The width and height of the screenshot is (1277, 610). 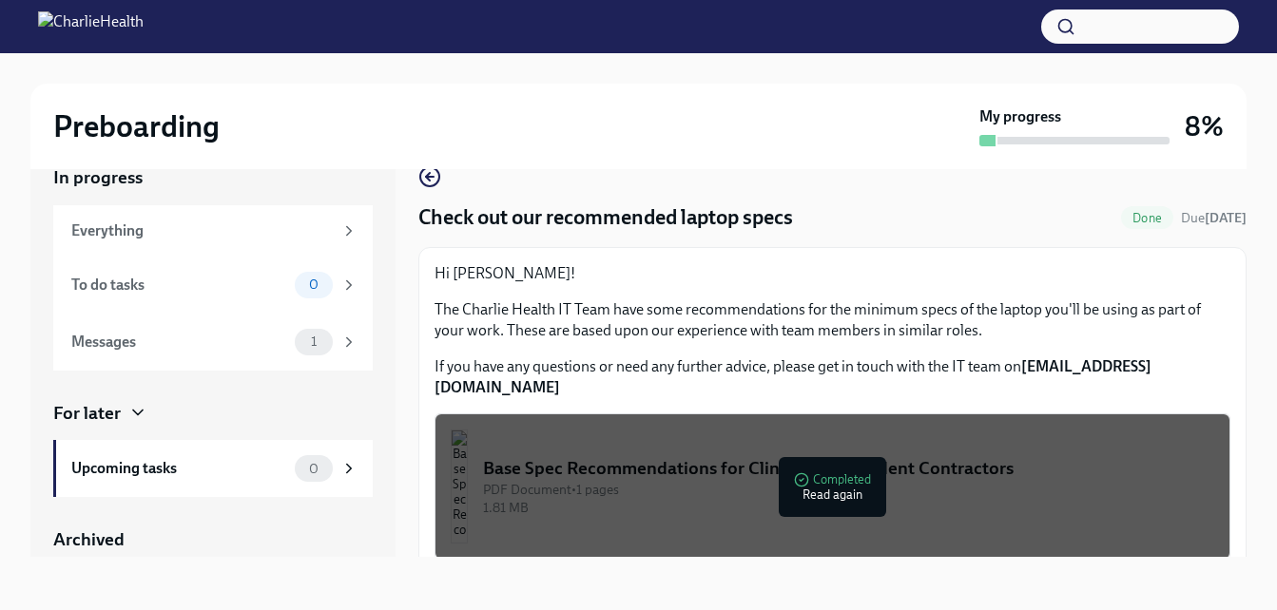 What do you see at coordinates (213, 178) in the screenshot?
I see `div: In progress` at bounding box center [213, 178].